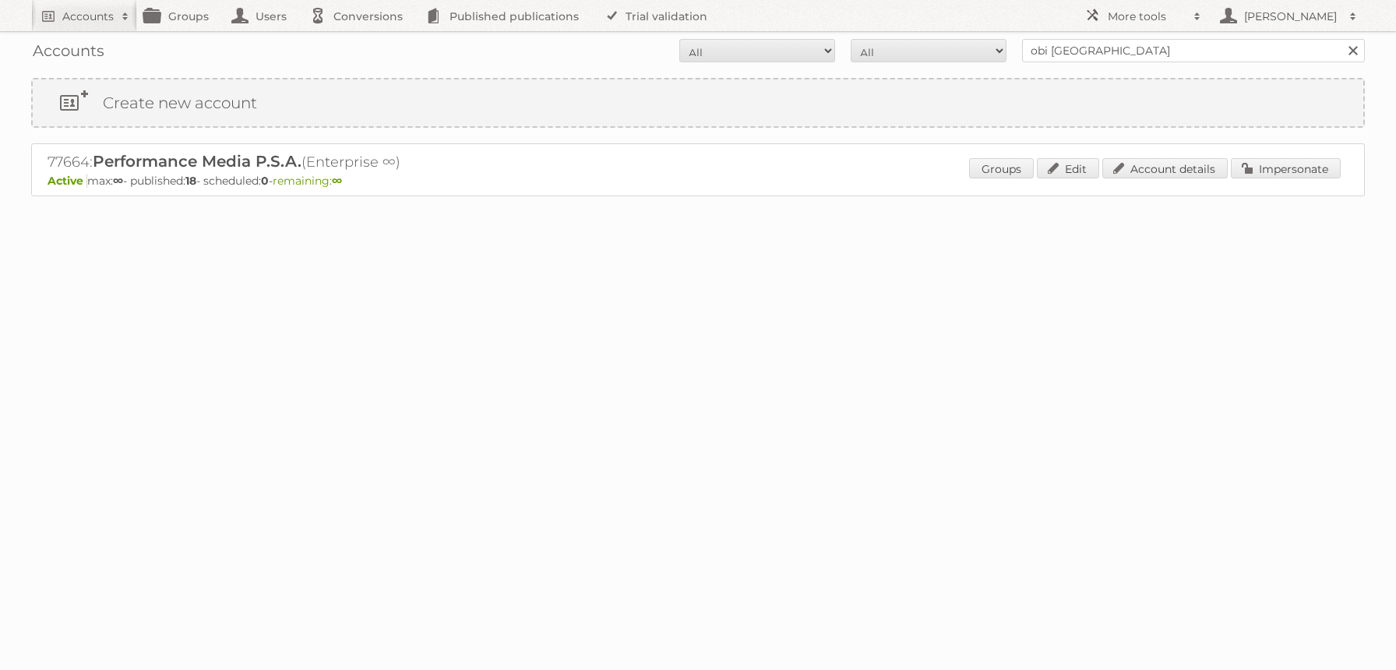  What do you see at coordinates (307, 181) in the screenshot?
I see `span: remaining:` at bounding box center [307, 181].